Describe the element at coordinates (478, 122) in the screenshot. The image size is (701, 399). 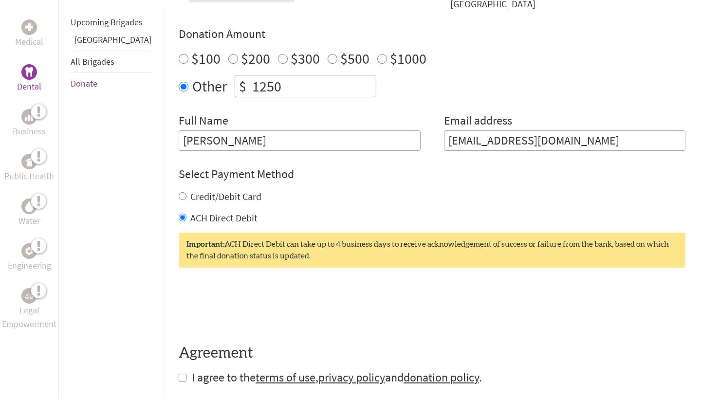
I see `label: Email address` at that location.